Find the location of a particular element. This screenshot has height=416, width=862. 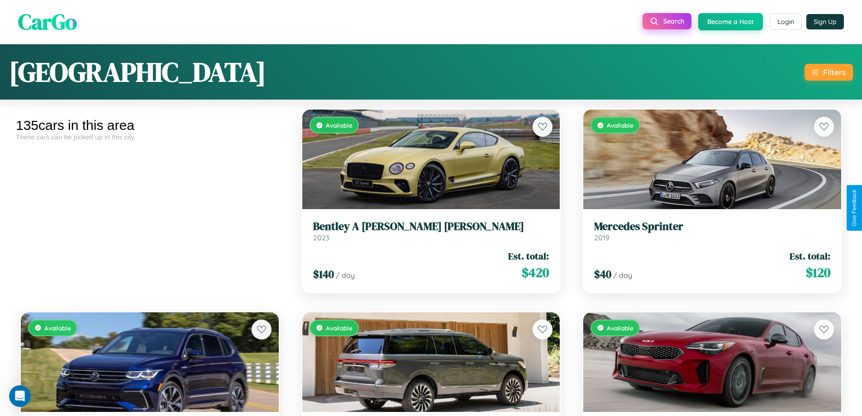

button: Search is located at coordinates (667, 21).